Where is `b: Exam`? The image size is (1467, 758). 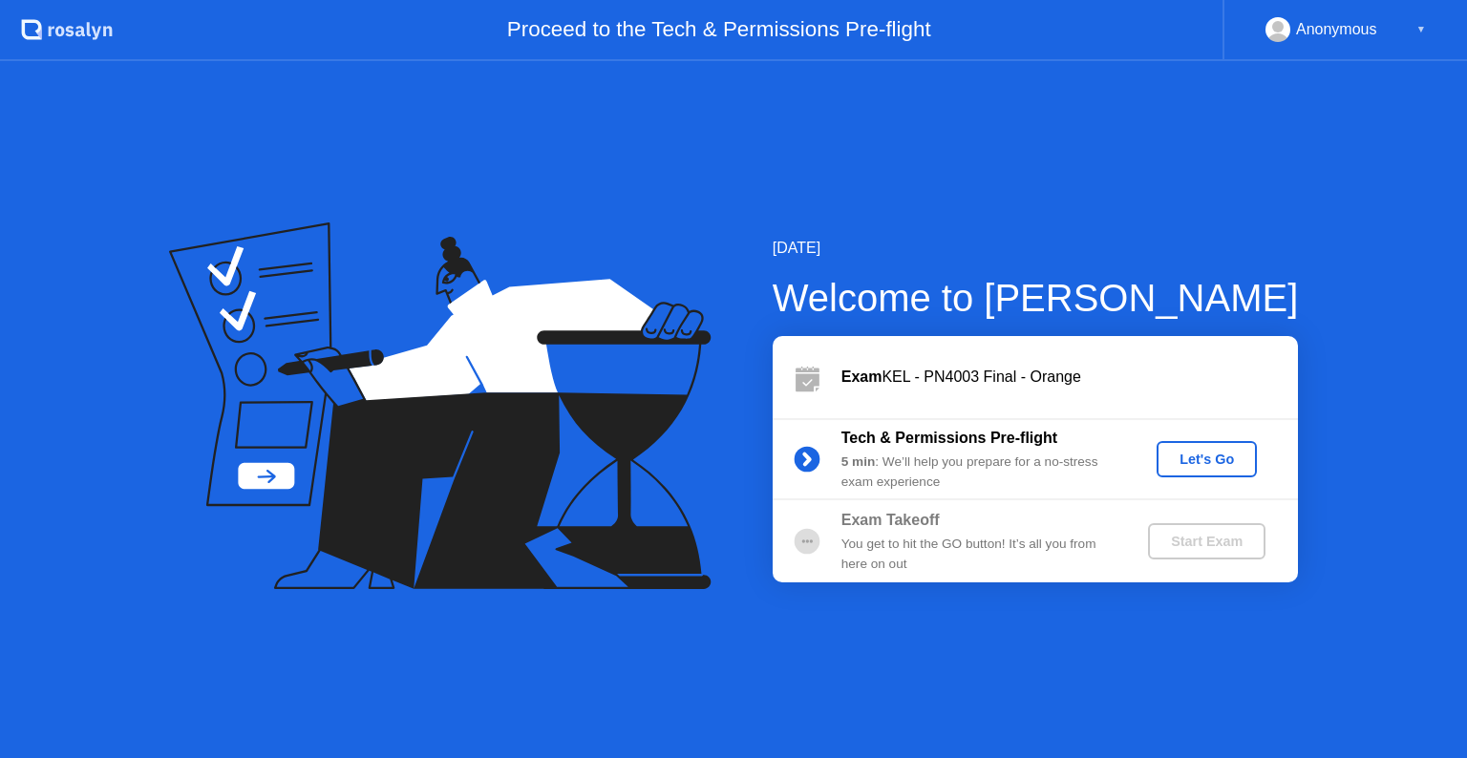 b: Exam is located at coordinates (861, 376).